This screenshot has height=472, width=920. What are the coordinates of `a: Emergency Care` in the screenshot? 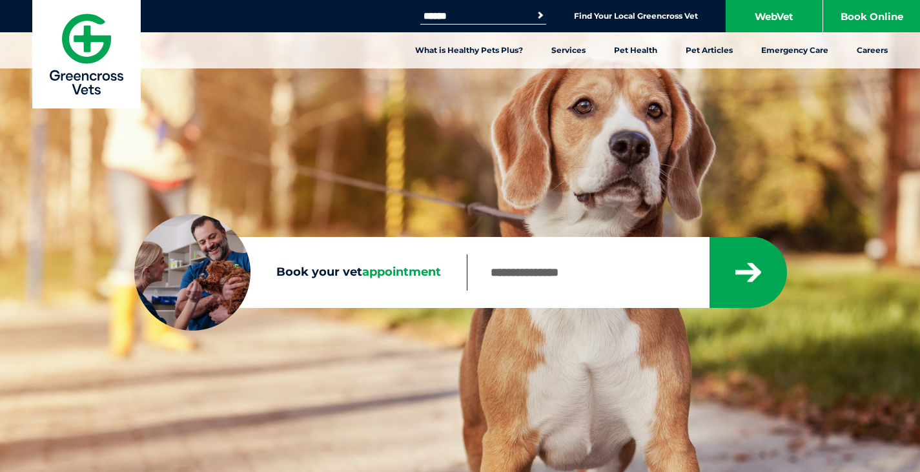 It's located at (795, 50).